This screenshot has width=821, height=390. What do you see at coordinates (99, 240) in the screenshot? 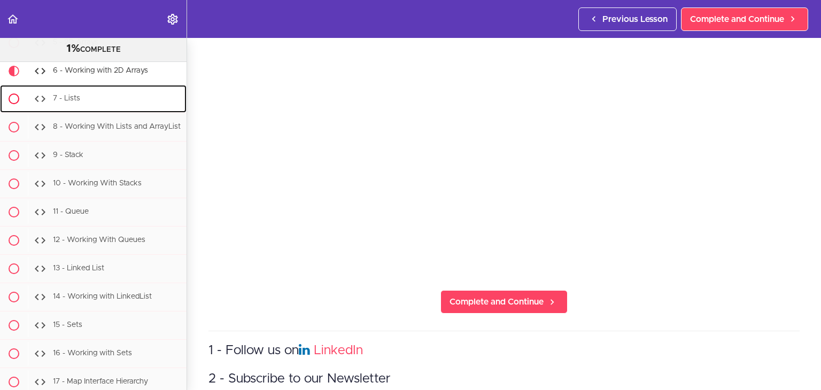
I see `span: 12 - Working With Queues` at bounding box center [99, 240].